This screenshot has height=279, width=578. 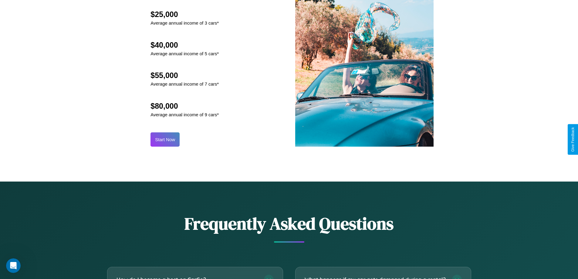 I want to click on p: Average annual income of 5 cars*, so click(x=185, y=53).